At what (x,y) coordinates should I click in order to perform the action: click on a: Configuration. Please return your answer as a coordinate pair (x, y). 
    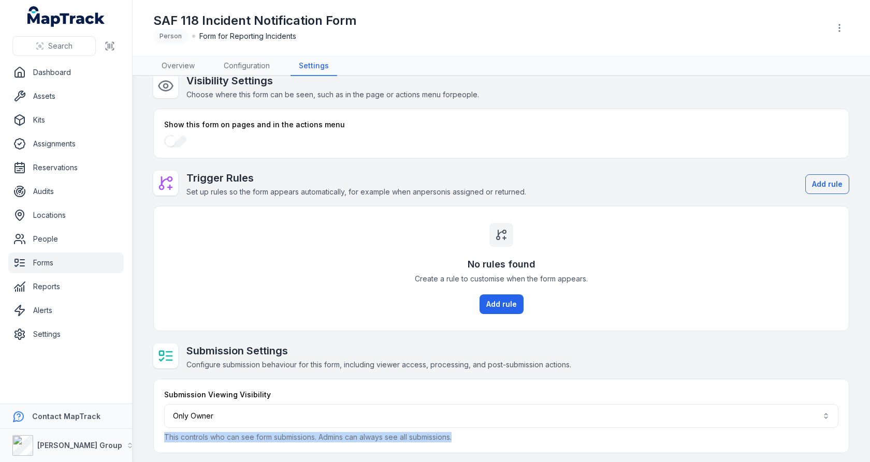
    Looking at the image, I should click on (246, 66).